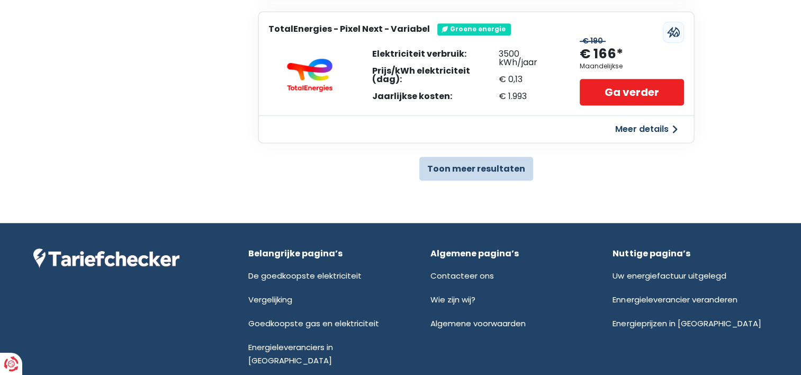 This screenshot has width=801, height=375. I want to click on div: Elektriciteit verbruik:, so click(435, 54).